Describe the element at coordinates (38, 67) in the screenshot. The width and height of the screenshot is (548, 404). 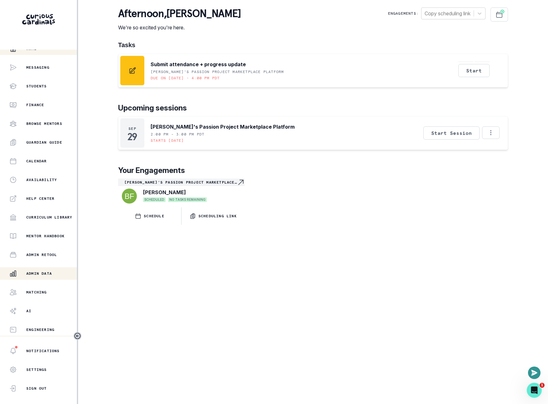
I see `p: Messaging` at that location.